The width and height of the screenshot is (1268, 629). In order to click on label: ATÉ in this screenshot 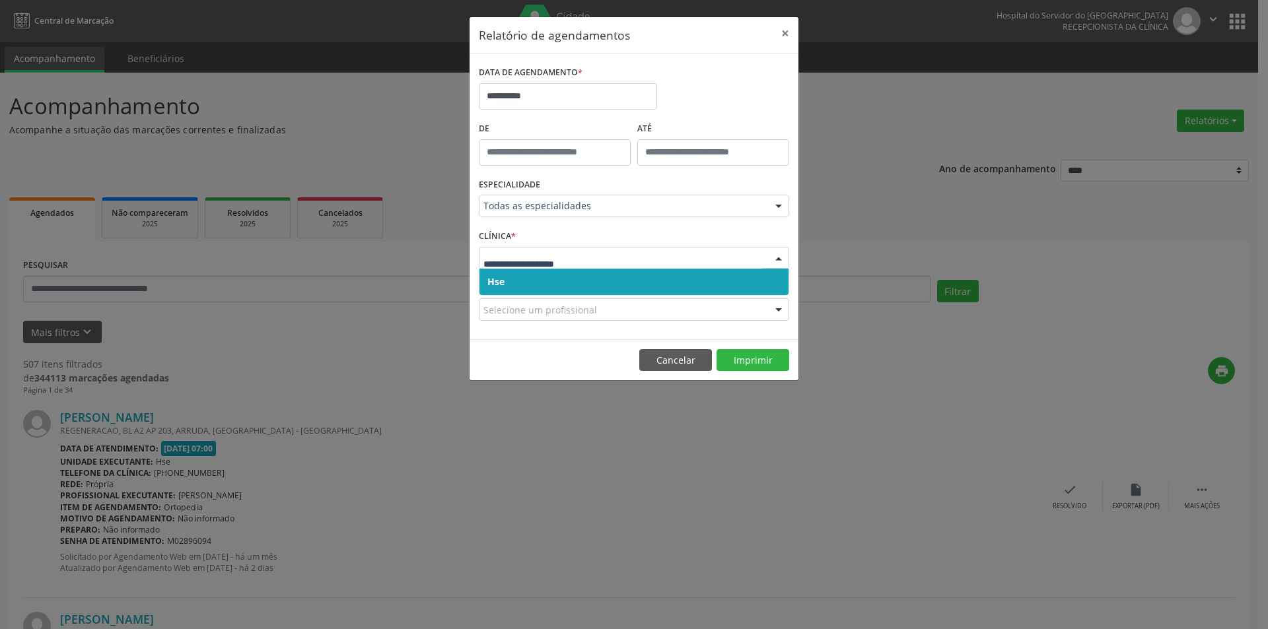, I will do `click(713, 129)`.